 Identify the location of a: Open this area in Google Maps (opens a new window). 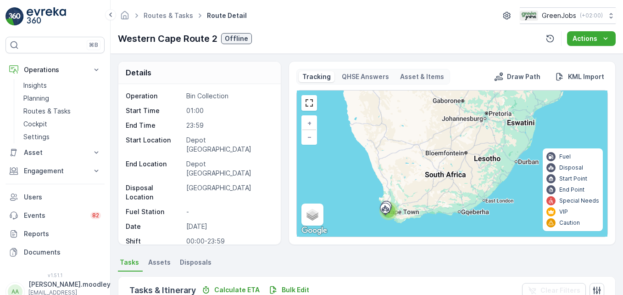
(314, 230).